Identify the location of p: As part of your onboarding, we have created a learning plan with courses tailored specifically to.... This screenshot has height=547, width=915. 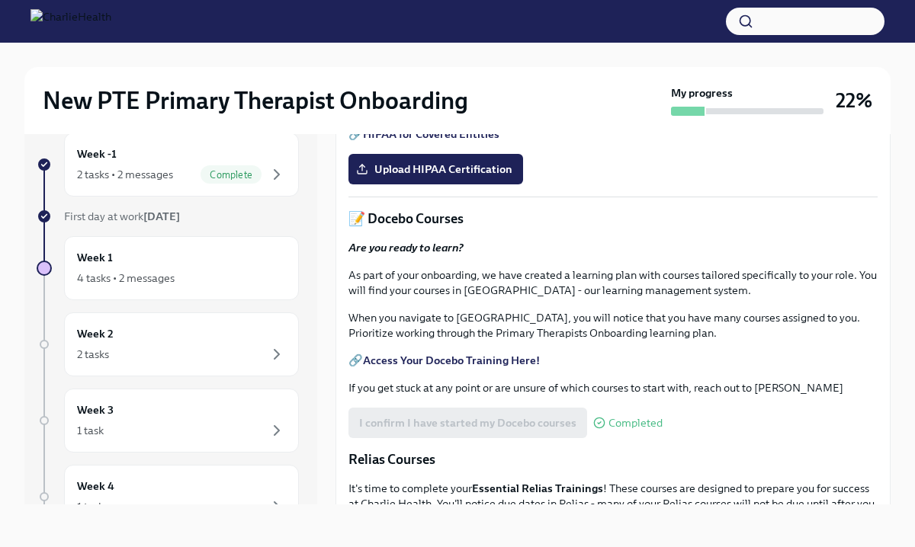
(613, 283).